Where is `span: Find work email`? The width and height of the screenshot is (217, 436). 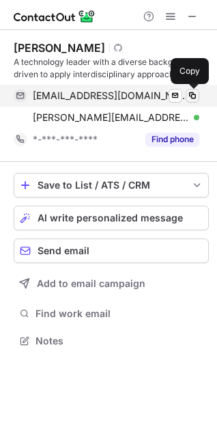
span: Find work email is located at coordinates (119, 313).